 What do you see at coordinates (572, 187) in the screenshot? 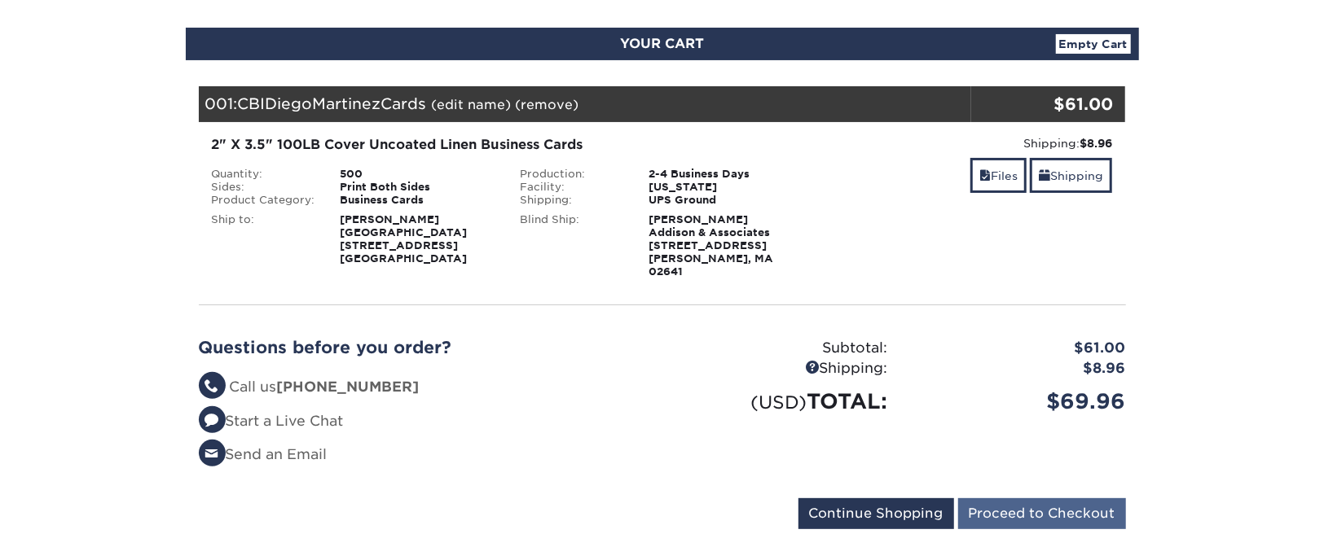
I see `div: Facility:` at bounding box center [572, 187].